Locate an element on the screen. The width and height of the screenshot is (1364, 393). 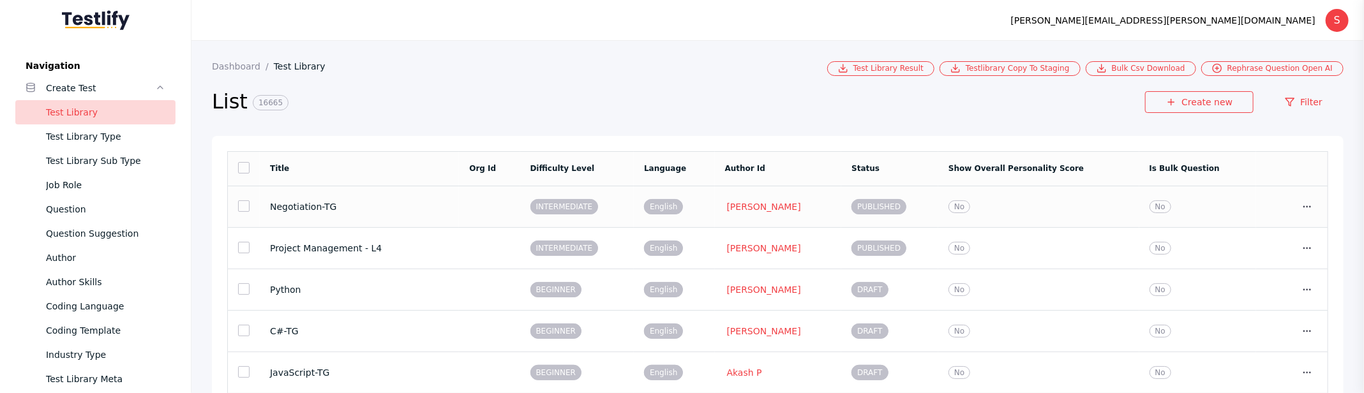
a: Author Id is located at coordinates (745, 168).